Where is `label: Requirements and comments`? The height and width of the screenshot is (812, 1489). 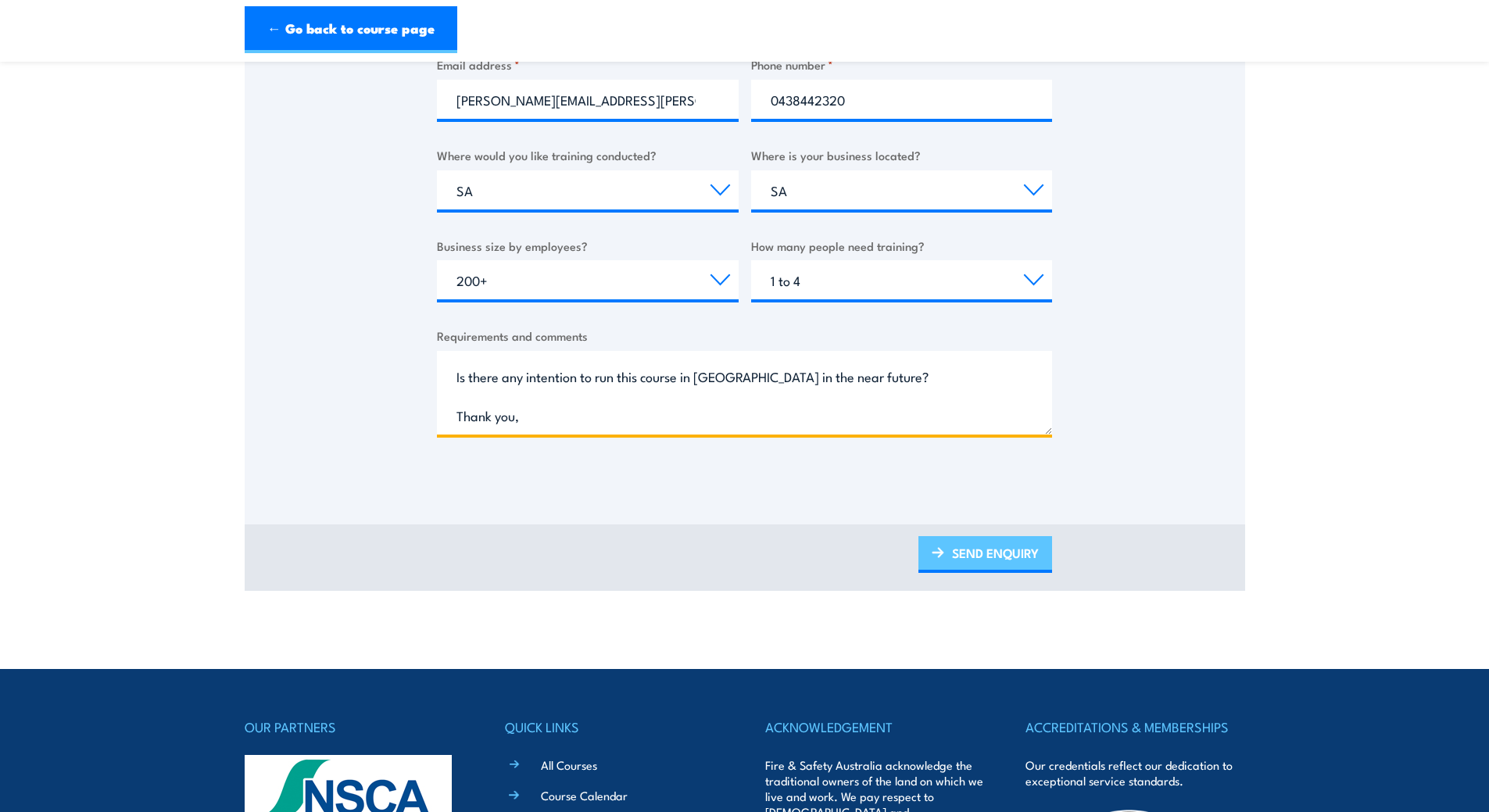
label: Requirements and comments is located at coordinates (744, 336).